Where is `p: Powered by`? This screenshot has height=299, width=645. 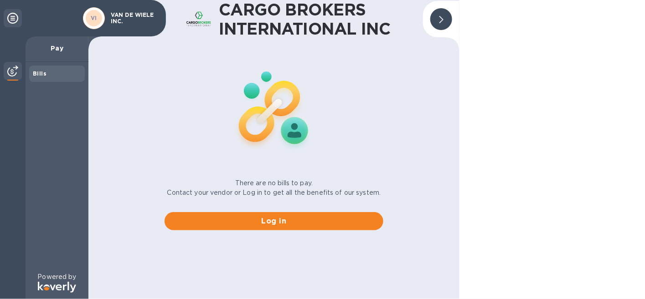 p: Powered by is located at coordinates (57, 277).